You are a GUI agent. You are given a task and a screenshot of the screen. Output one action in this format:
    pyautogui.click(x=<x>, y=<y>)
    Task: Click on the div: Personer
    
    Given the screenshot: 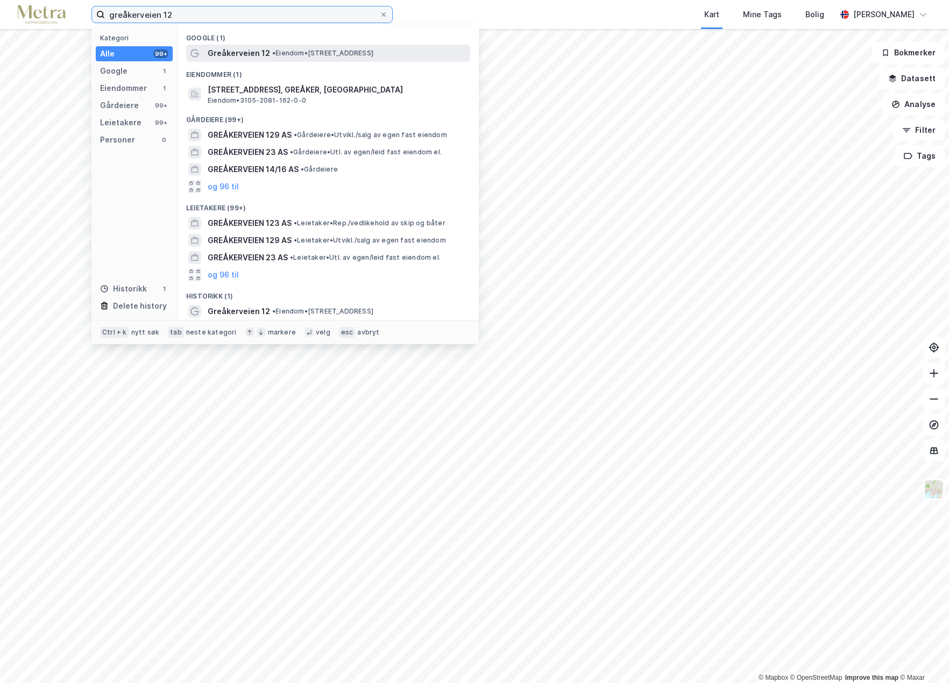 What is the action you would take?
    pyautogui.click(x=117, y=140)
    